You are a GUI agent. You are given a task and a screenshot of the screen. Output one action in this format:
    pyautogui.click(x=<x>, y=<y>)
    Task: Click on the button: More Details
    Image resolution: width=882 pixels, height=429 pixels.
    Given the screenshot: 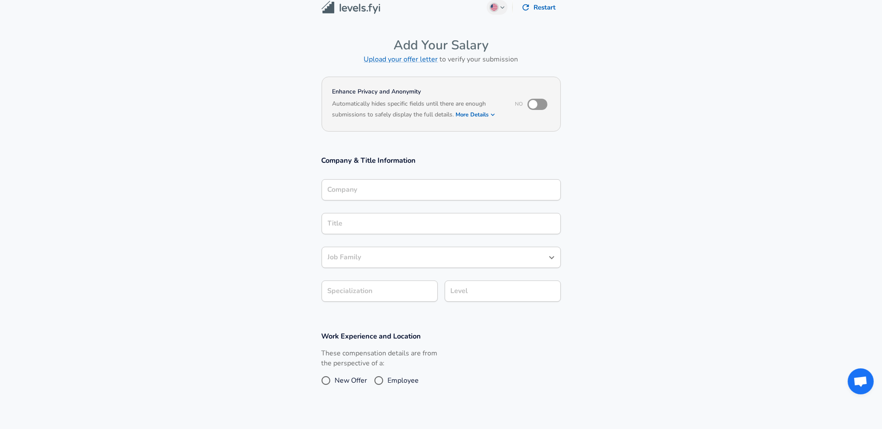 What is the action you would take?
    pyautogui.click(x=476, y=115)
    